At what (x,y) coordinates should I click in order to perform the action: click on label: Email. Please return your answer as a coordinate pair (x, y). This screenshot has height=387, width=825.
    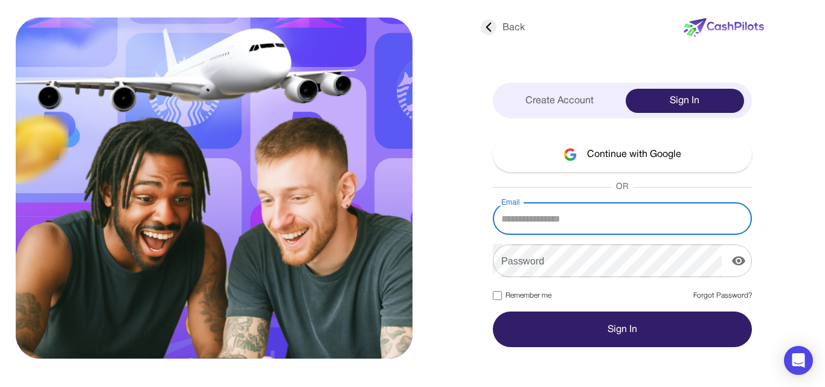
    Looking at the image, I should click on (511, 202).